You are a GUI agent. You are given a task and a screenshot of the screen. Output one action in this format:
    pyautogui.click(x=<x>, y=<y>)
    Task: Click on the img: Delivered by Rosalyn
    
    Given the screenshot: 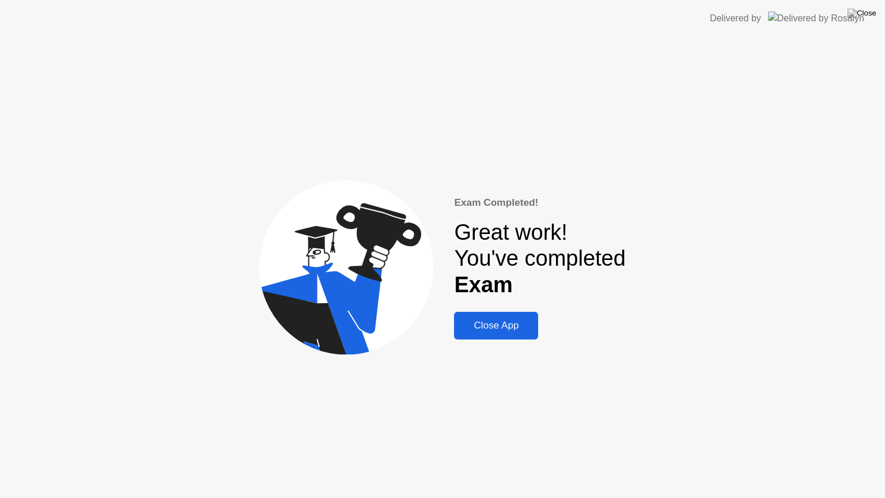 What is the action you would take?
    pyautogui.click(x=816, y=18)
    